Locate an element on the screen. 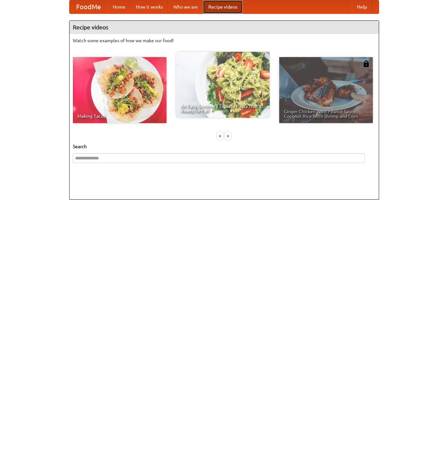  a: Making Tacos is located at coordinates (120, 90).